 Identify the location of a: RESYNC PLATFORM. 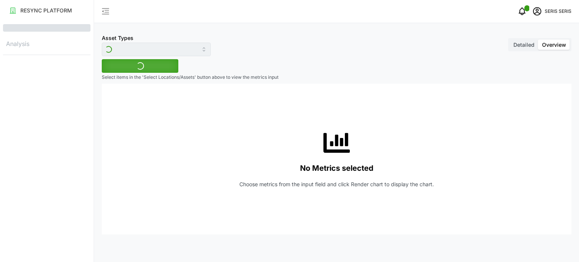
(47, 11).